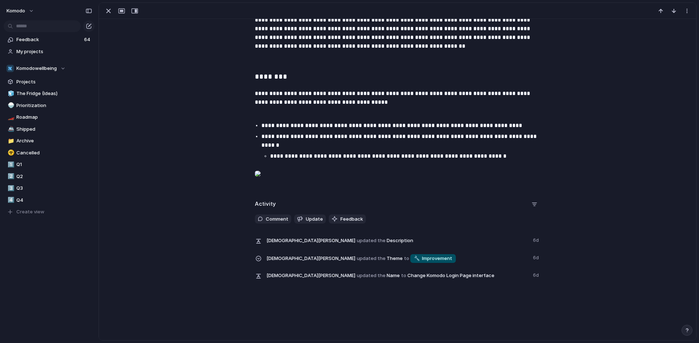 The image size is (699, 343). Describe the element at coordinates (54, 129) in the screenshot. I see `span: Shipped` at that location.